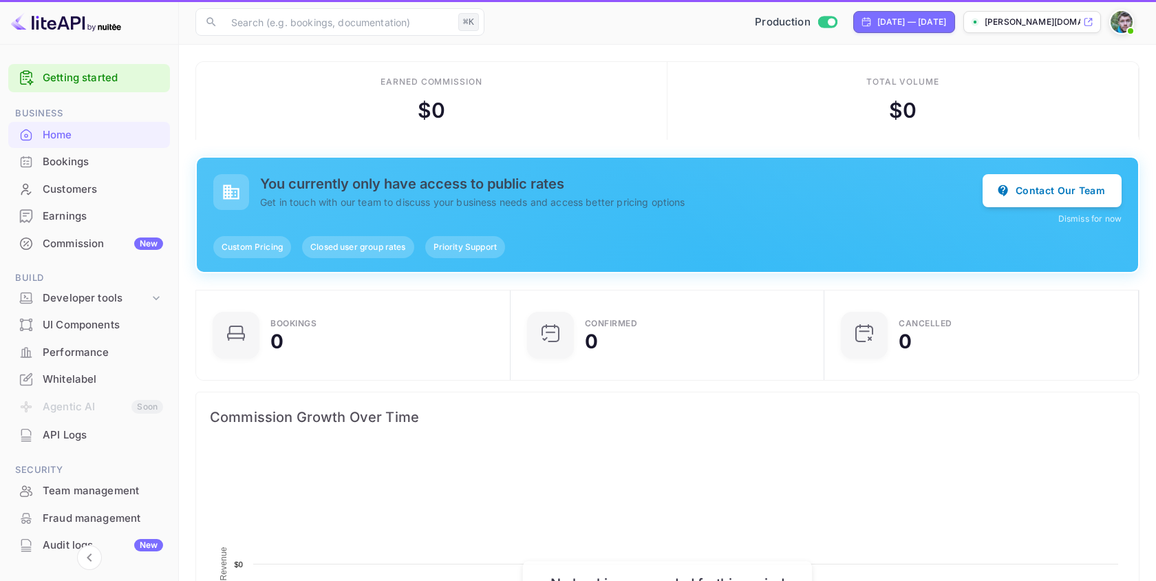  I want to click on a: Whitelabel, so click(89, 379).